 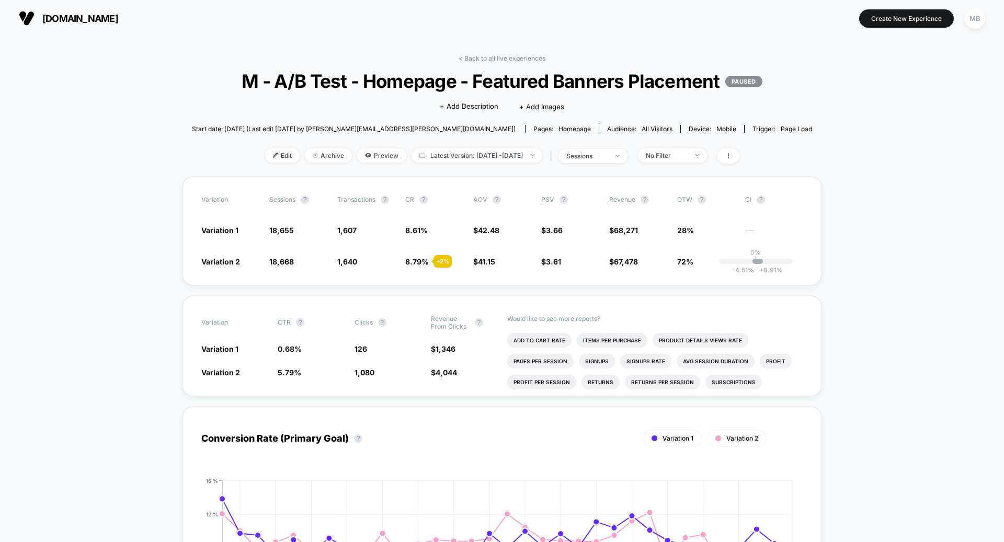 What do you see at coordinates (975, 18) in the screenshot?
I see `button: MB` at bounding box center [975, 18].